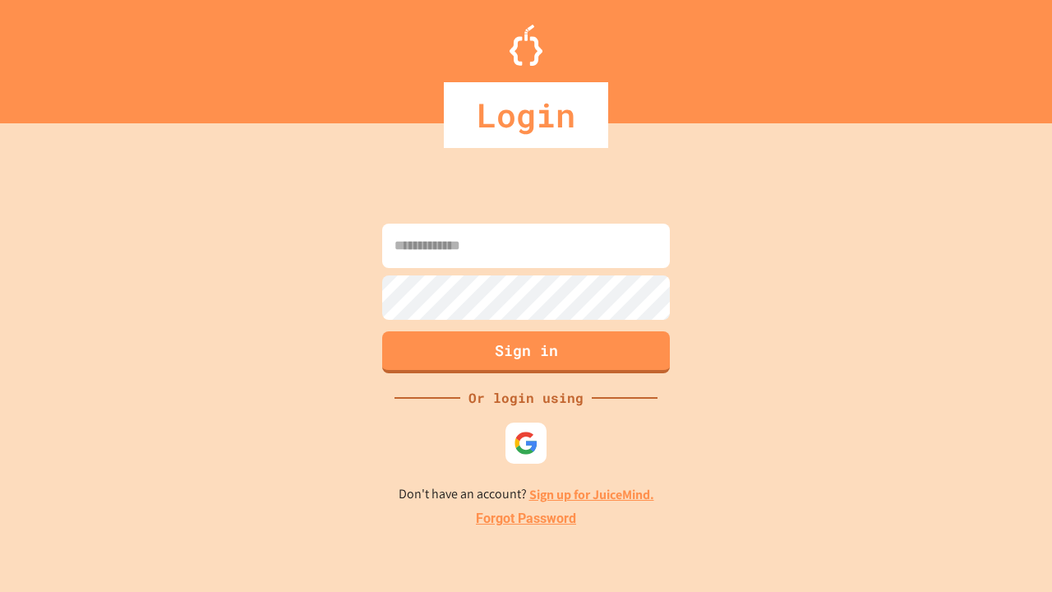 The height and width of the screenshot is (592, 1052). What do you see at coordinates (592, 494) in the screenshot?
I see `a: Sign up for JuiceMind.` at bounding box center [592, 494].